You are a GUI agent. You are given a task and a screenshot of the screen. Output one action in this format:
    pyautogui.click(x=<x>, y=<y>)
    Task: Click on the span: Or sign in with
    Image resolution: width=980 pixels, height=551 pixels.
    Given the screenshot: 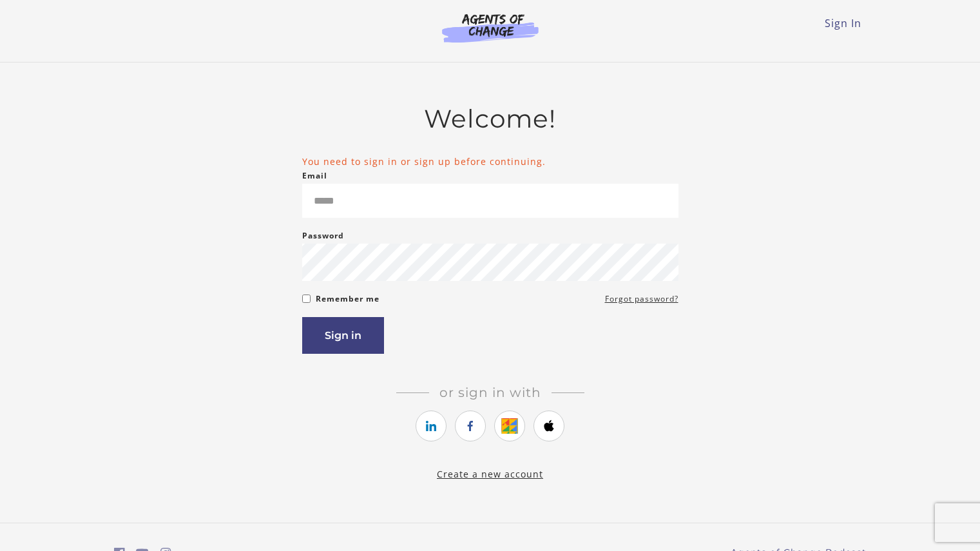 What is the action you would take?
    pyautogui.click(x=490, y=392)
    